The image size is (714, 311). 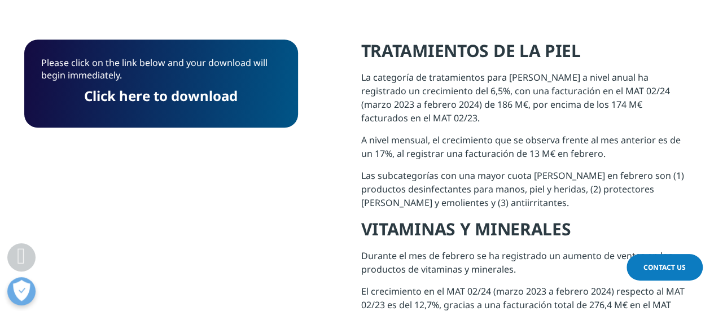 I want to click on a: Contact Us, so click(x=664, y=267).